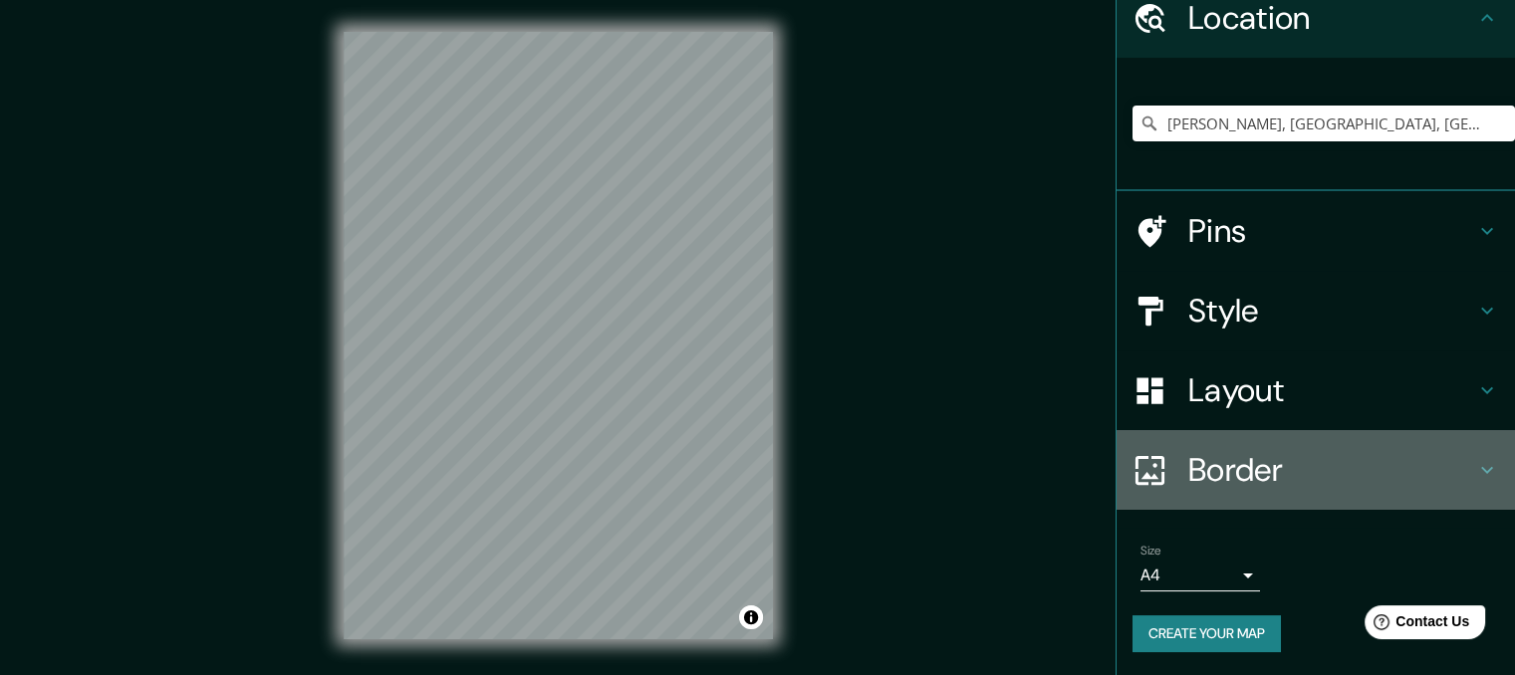 This screenshot has height=675, width=1515. What do you see at coordinates (751, 618) in the screenshot?
I see `button: Toggle attribution` at bounding box center [751, 618].